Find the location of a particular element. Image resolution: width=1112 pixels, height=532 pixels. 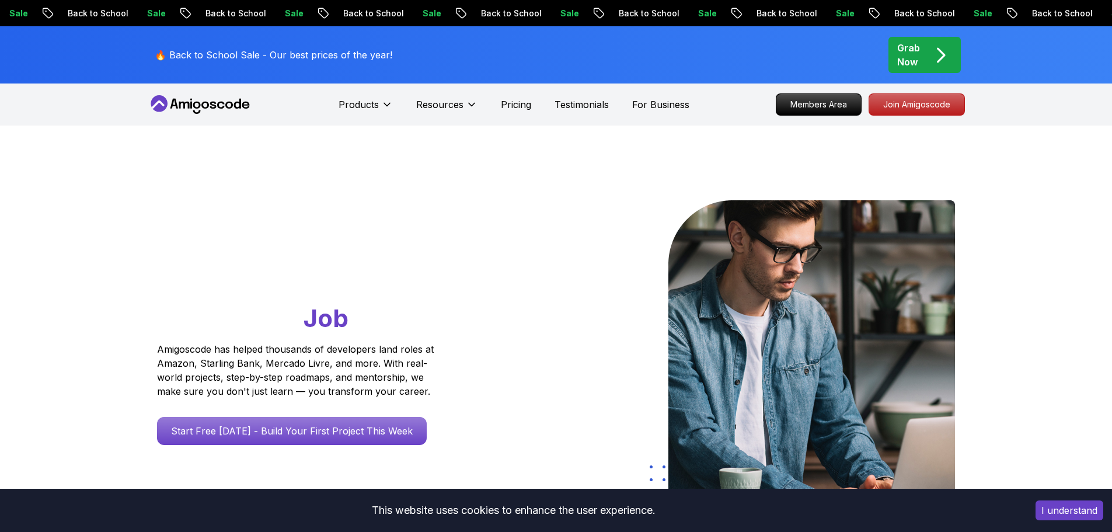

p: Testimonials is located at coordinates (581, 104).